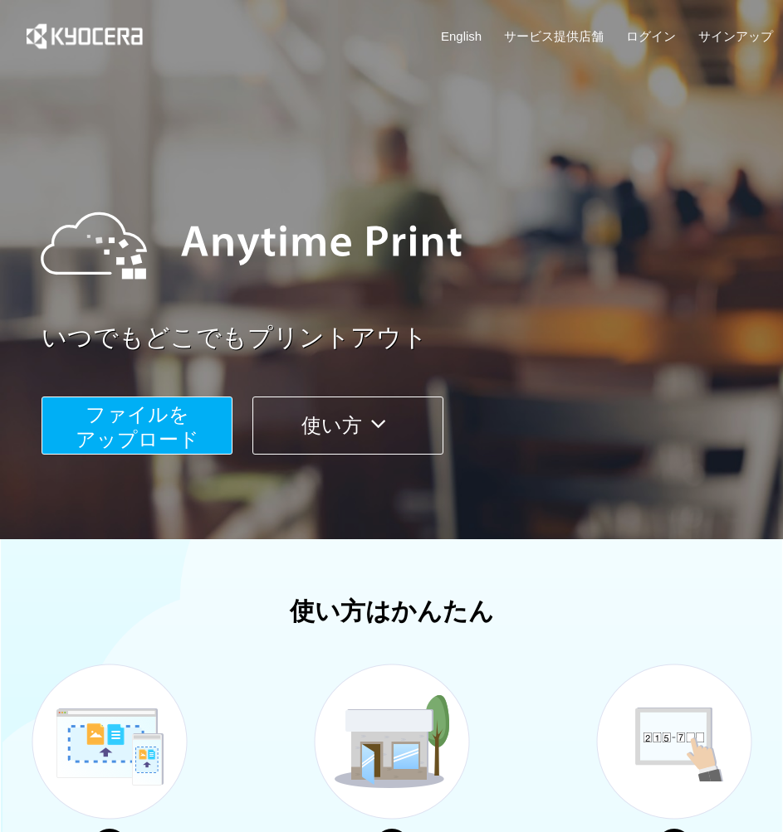 This screenshot has width=783, height=832. I want to click on a: いつでもどこでもプリントアウト, so click(412, 338).